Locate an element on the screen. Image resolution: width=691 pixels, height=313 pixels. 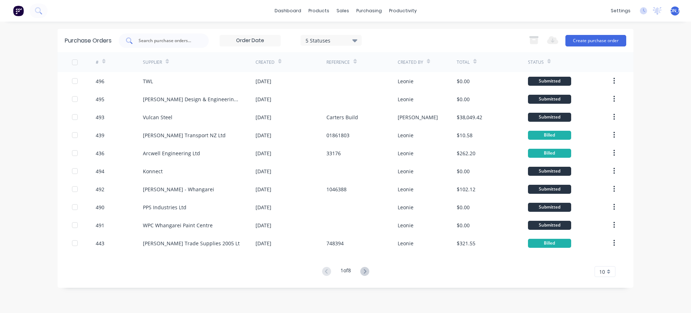
div: 1046388 is located at coordinates (337, 189).